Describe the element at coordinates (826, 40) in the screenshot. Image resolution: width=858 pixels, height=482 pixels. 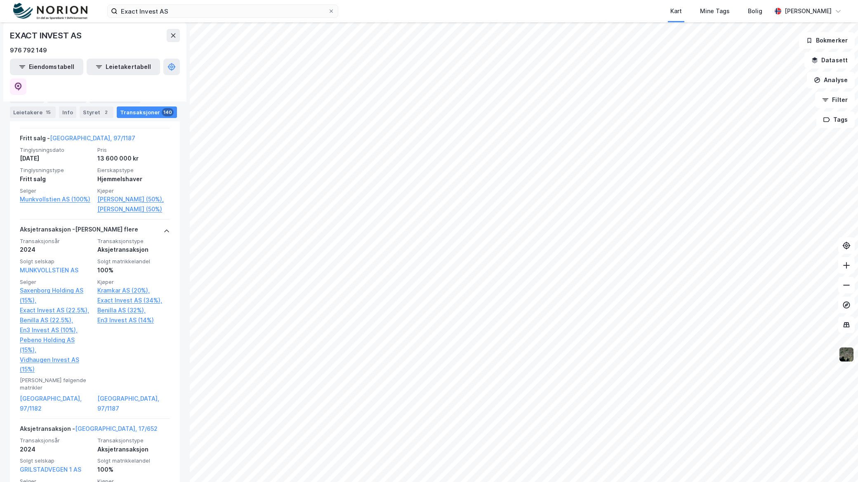
I see `button: Bokmerker` at that location.